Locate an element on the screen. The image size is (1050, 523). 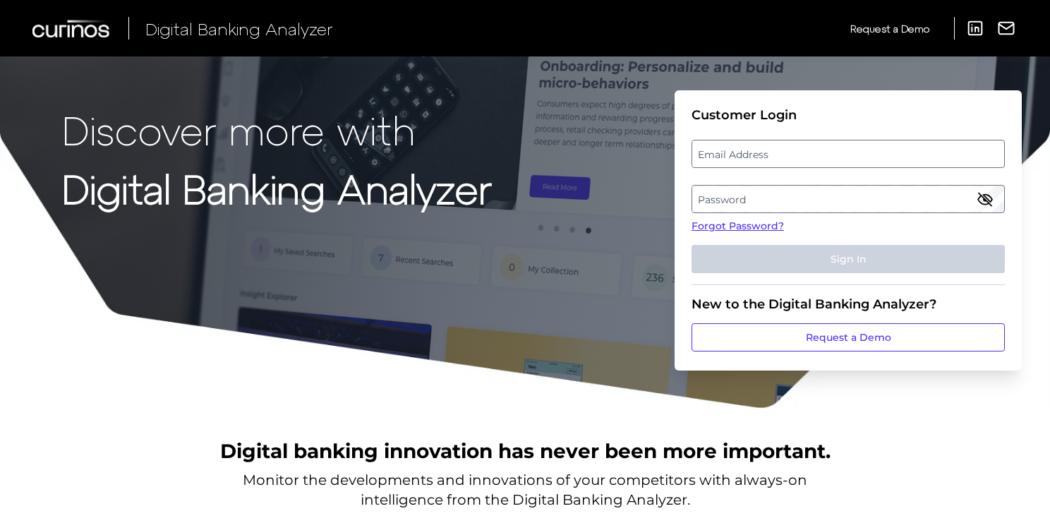
div: New to the Digital Banking Analyzer? is located at coordinates (848, 304).